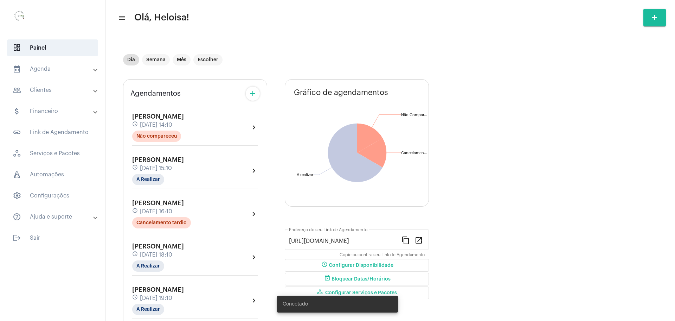 The height and width of the screenshot is (321, 675). Describe the element at coordinates (406, 240) in the screenshot. I see `mat-icon: content_copy` at that location.